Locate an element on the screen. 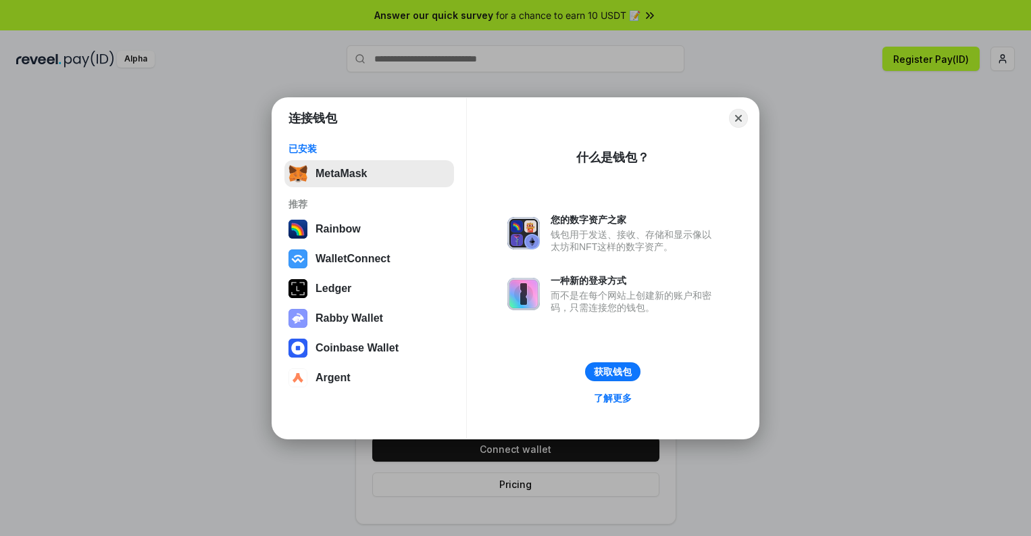 This screenshot has width=1031, height=536. div: WalletConnect is located at coordinates (353, 259).